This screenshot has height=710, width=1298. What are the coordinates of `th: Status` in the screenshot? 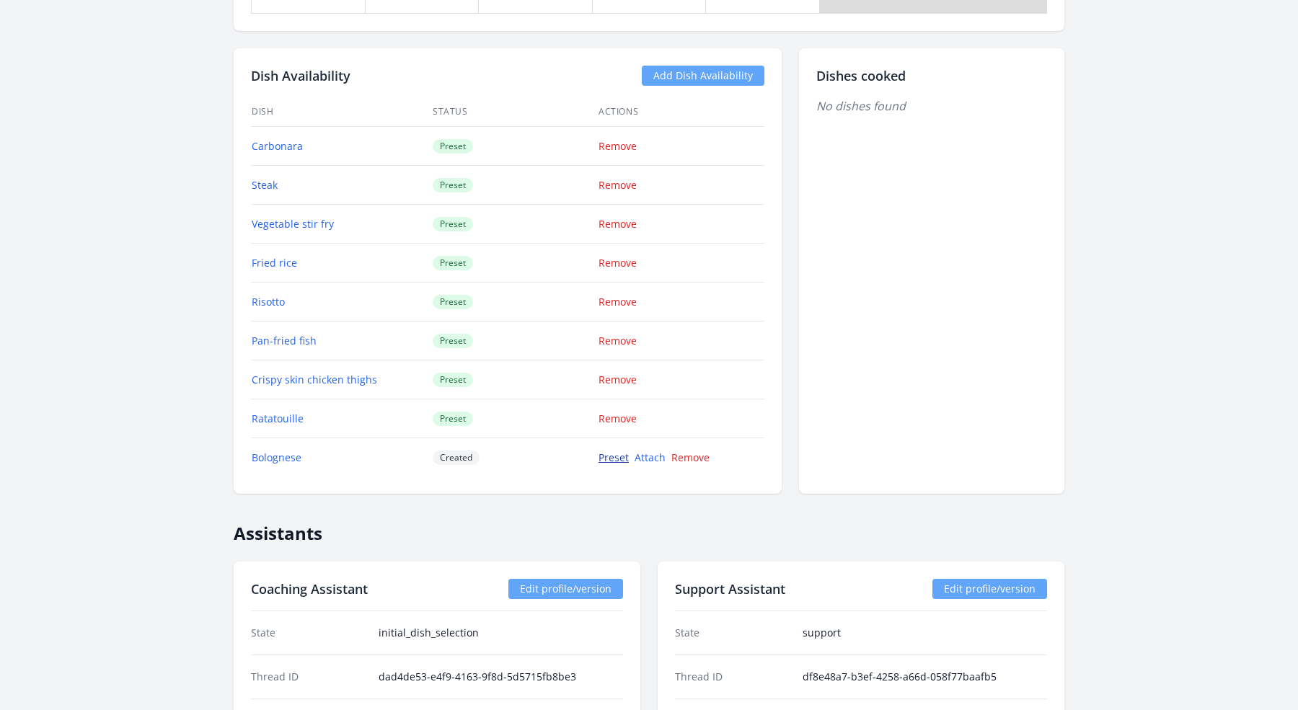 It's located at (515, 112).